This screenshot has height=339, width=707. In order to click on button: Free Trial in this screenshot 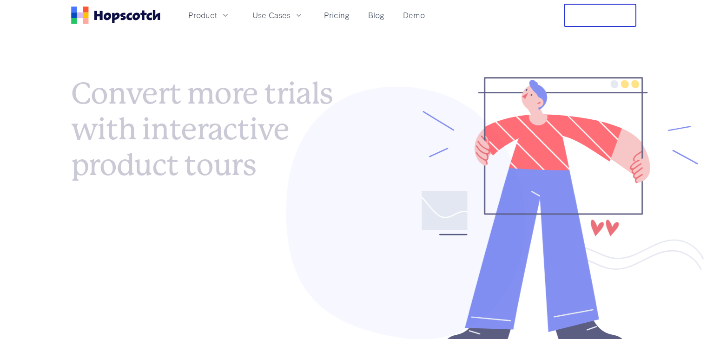, I will do `click(600, 15)`.